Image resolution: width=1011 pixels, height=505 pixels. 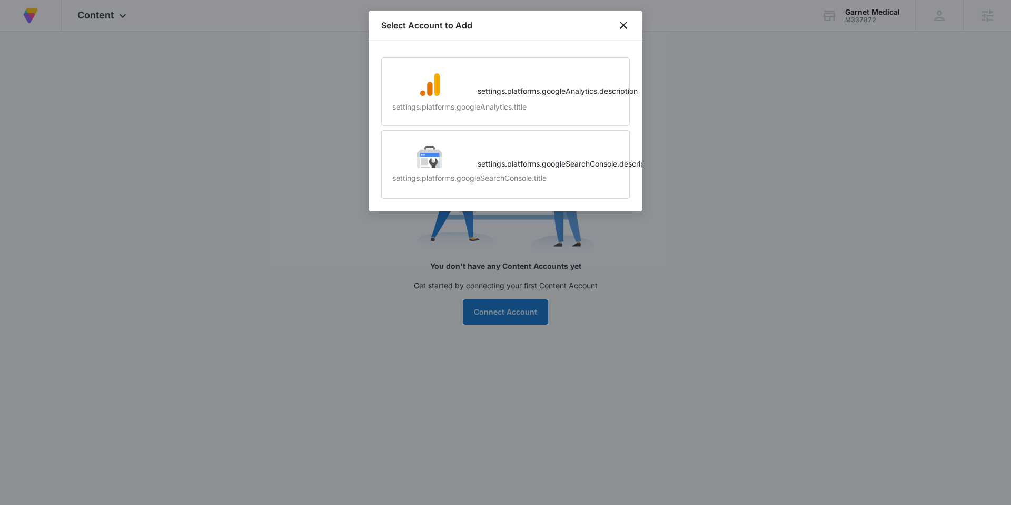 What do you see at coordinates (430, 84) in the screenshot?
I see `img: logo-googleAnalytics.svg` at bounding box center [430, 84].